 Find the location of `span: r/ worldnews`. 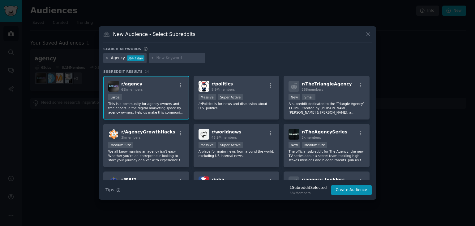

span: r/ worldnews is located at coordinates (226, 132).